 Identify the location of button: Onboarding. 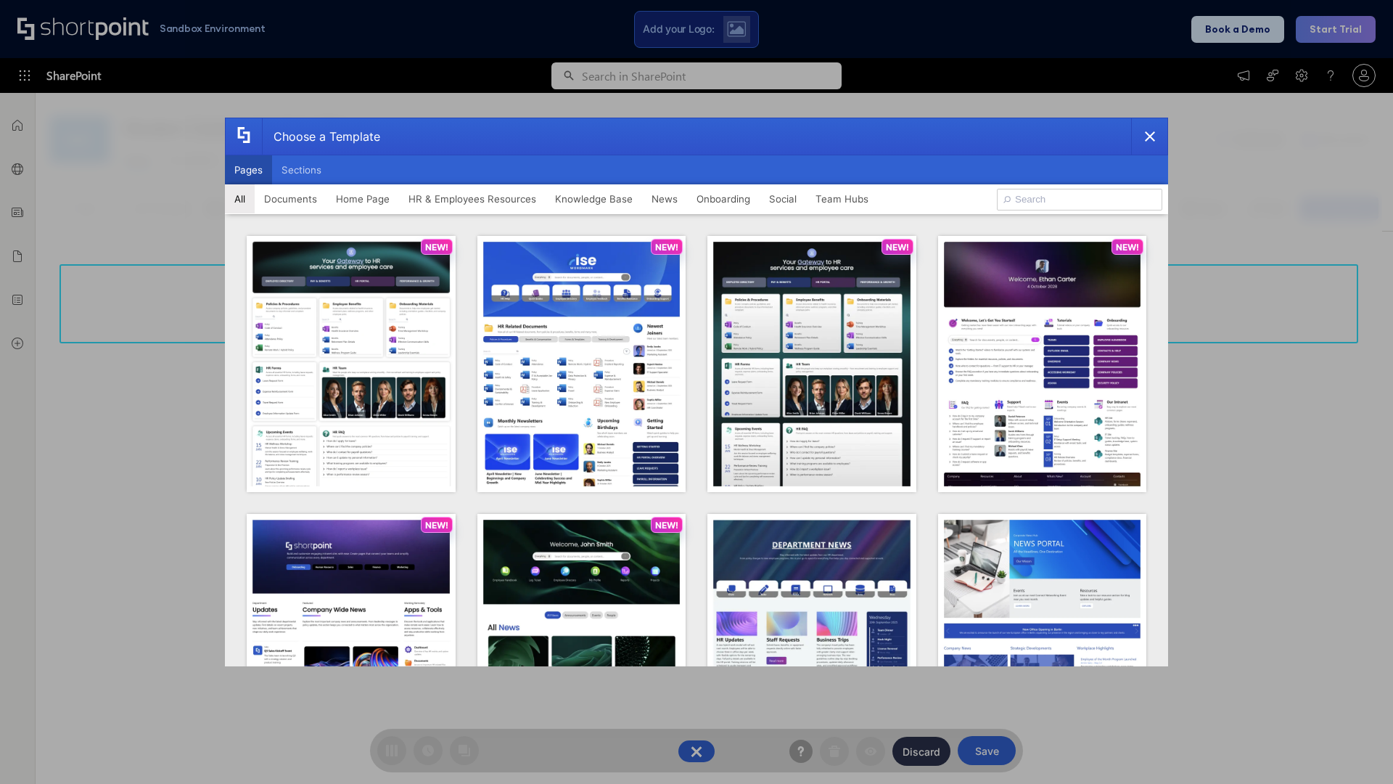
(724, 199).